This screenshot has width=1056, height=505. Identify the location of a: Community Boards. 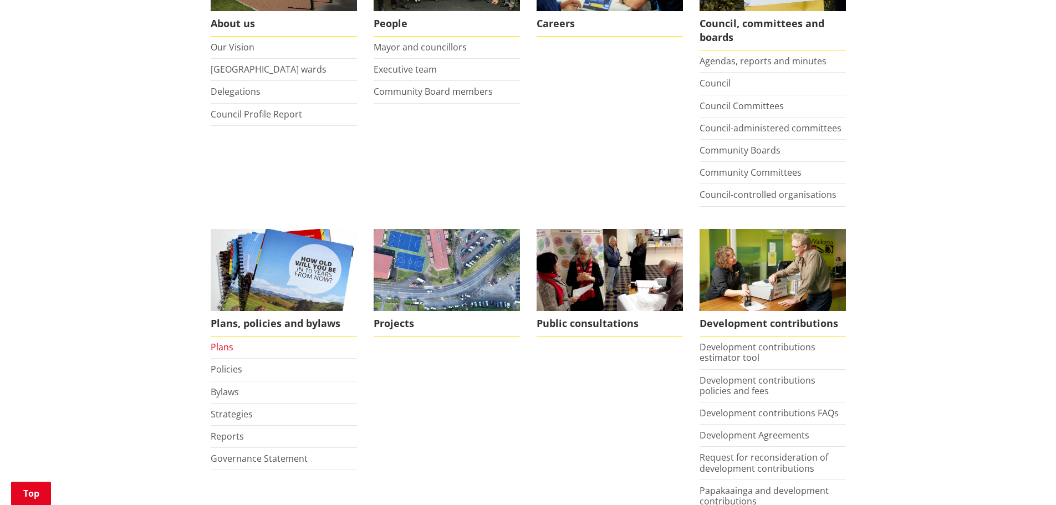
(740, 150).